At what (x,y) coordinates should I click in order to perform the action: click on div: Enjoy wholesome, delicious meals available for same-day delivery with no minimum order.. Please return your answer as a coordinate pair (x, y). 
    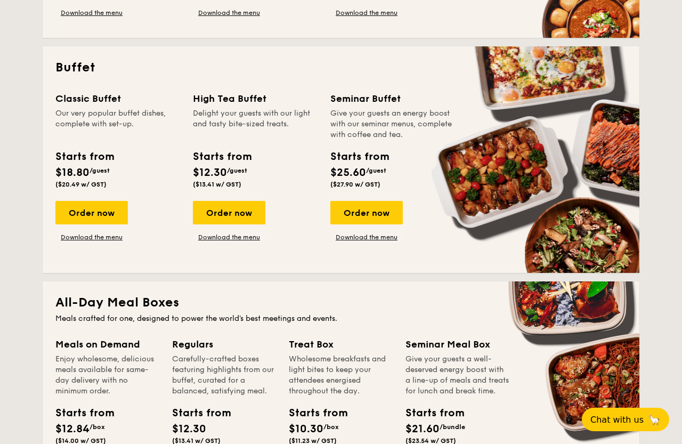
    Looking at the image, I should click on (107, 375).